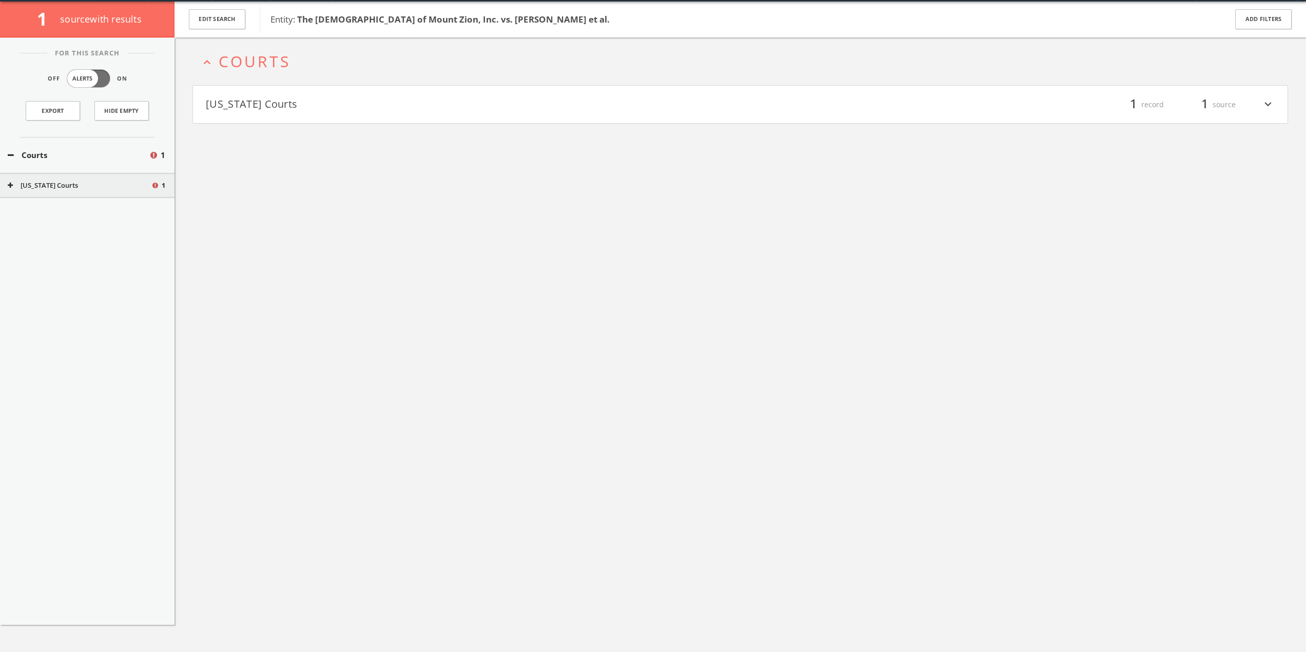  Describe the element at coordinates (744, 61) in the screenshot. I see `button: expand_lessCourts` at that location.